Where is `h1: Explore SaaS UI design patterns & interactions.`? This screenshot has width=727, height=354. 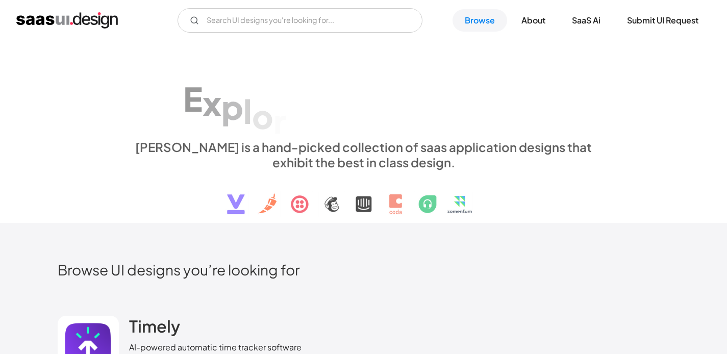 h1: Explore SaaS UI design patterns & interactions. is located at coordinates (364, 90).